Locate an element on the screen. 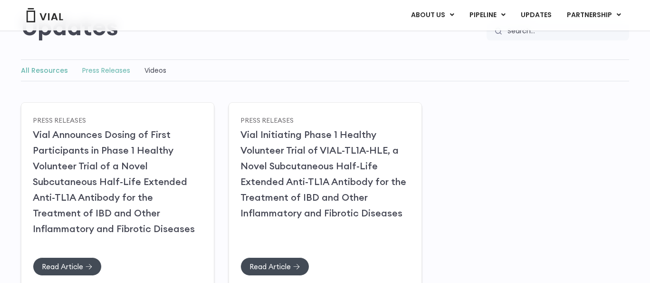 The width and height of the screenshot is (650, 283). a: PARTNERSHIPMenu Toggle is located at coordinates (594, 15).